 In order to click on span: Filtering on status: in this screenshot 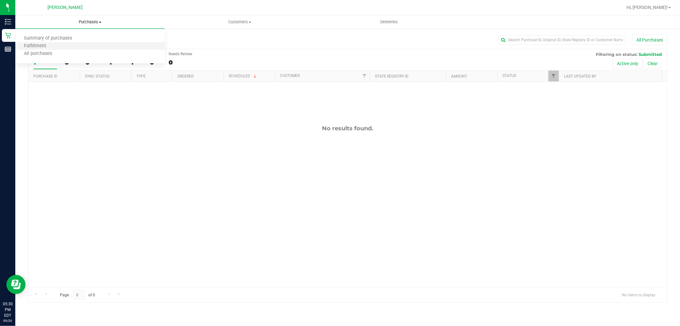, I will do `click(617, 54)`.